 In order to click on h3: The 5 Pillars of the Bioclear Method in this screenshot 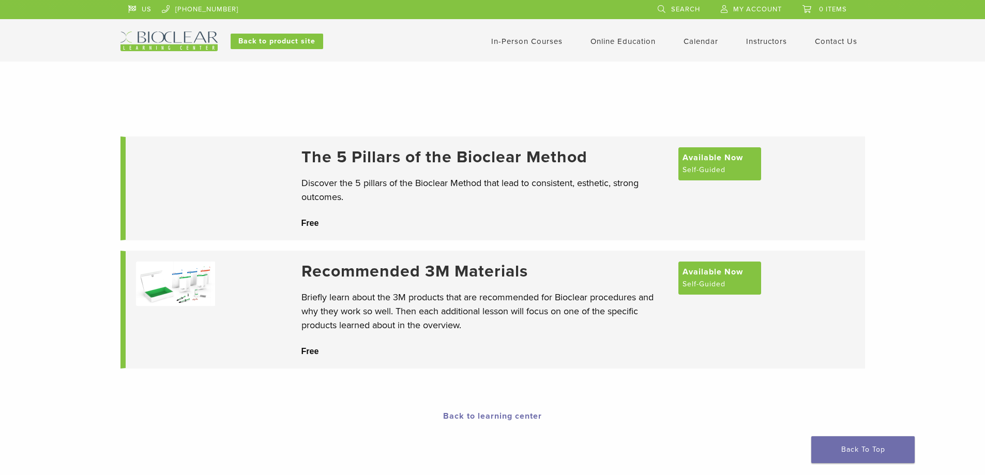, I will do `click(485, 157)`.